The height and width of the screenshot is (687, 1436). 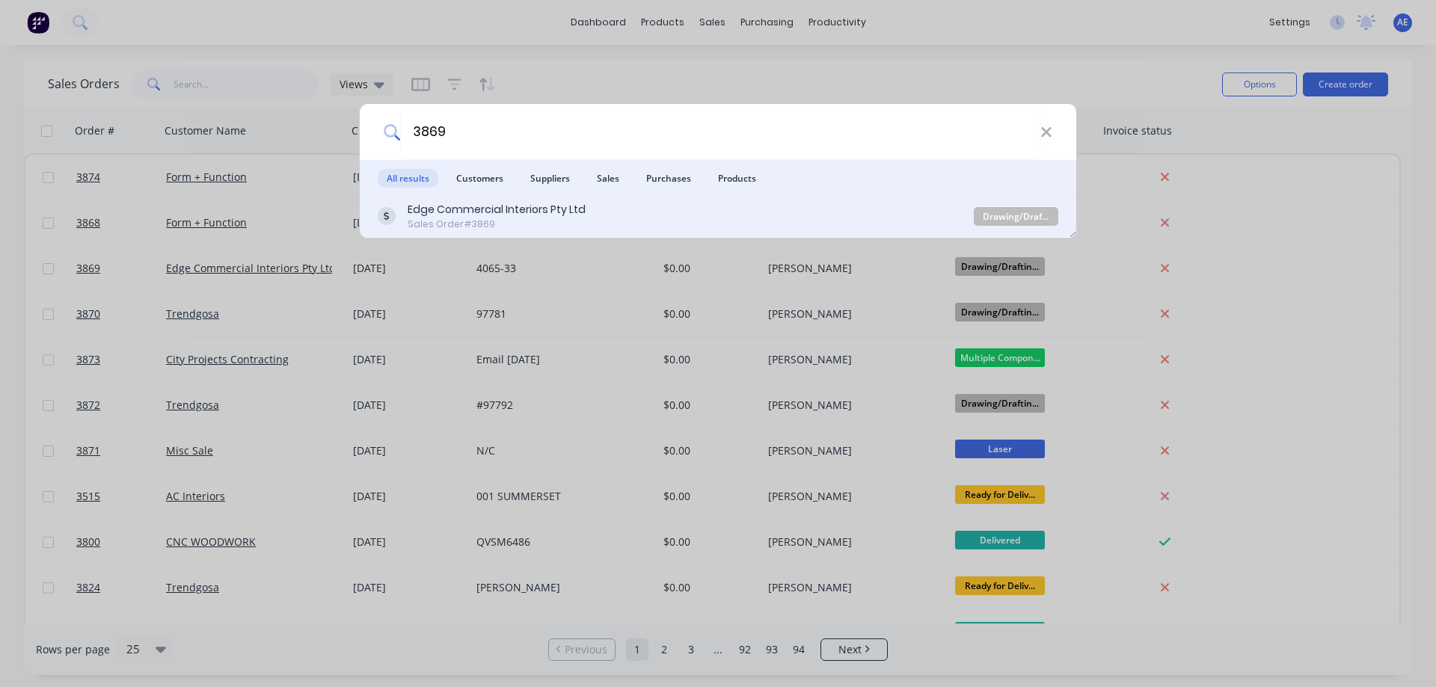 What do you see at coordinates (720, 132) in the screenshot?
I see `input: Start typing a customer or supplier name to create a new order...` at bounding box center [720, 132].